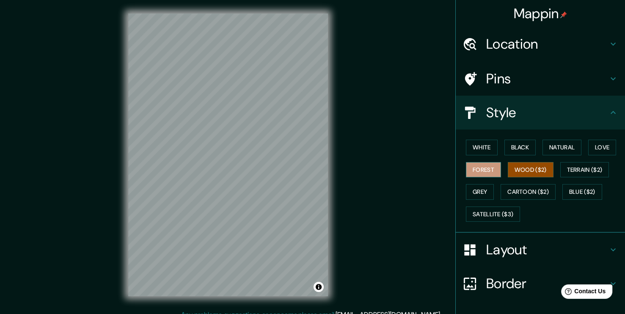  Describe the element at coordinates (531, 170) in the screenshot. I see `button: Wood ($2)` at that location.